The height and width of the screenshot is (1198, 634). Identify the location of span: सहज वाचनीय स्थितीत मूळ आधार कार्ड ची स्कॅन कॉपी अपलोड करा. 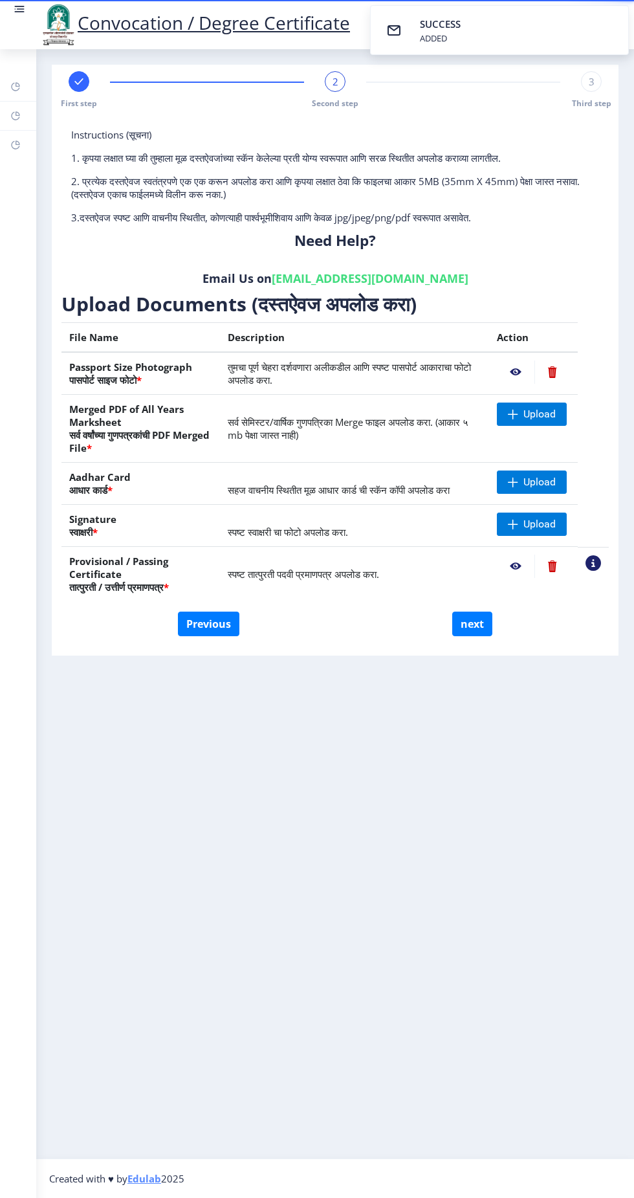
(339, 490).